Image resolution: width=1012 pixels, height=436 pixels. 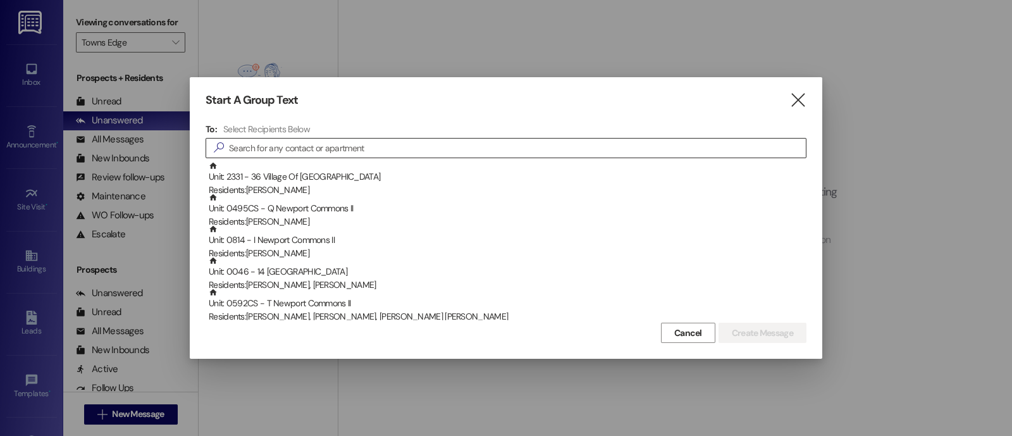 I want to click on div: Unit: 0592CS - T Newport Commons II, so click(x=507, y=305).